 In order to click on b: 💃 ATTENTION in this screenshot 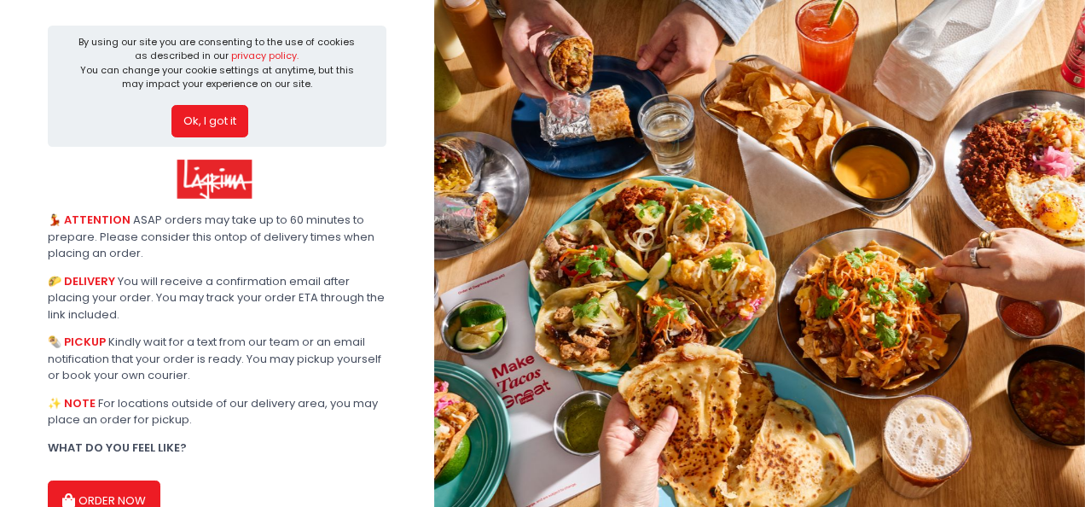, I will do `click(89, 219)`.